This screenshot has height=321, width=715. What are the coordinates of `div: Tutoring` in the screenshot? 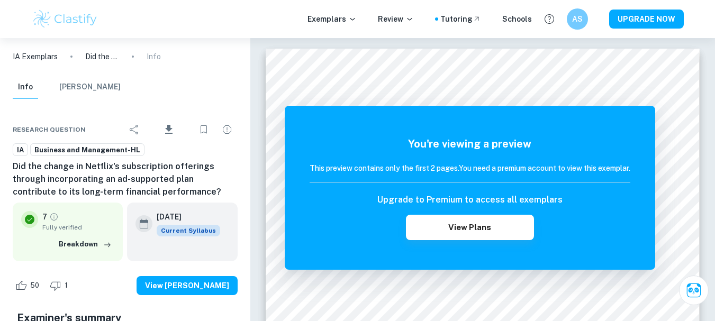 It's located at (460, 19).